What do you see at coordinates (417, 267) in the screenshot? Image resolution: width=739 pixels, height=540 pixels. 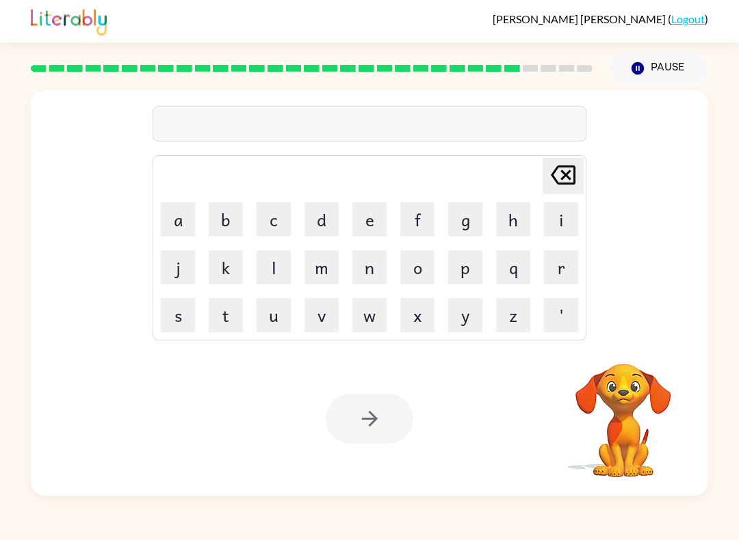 I see `button: o` at bounding box center [417, 267].